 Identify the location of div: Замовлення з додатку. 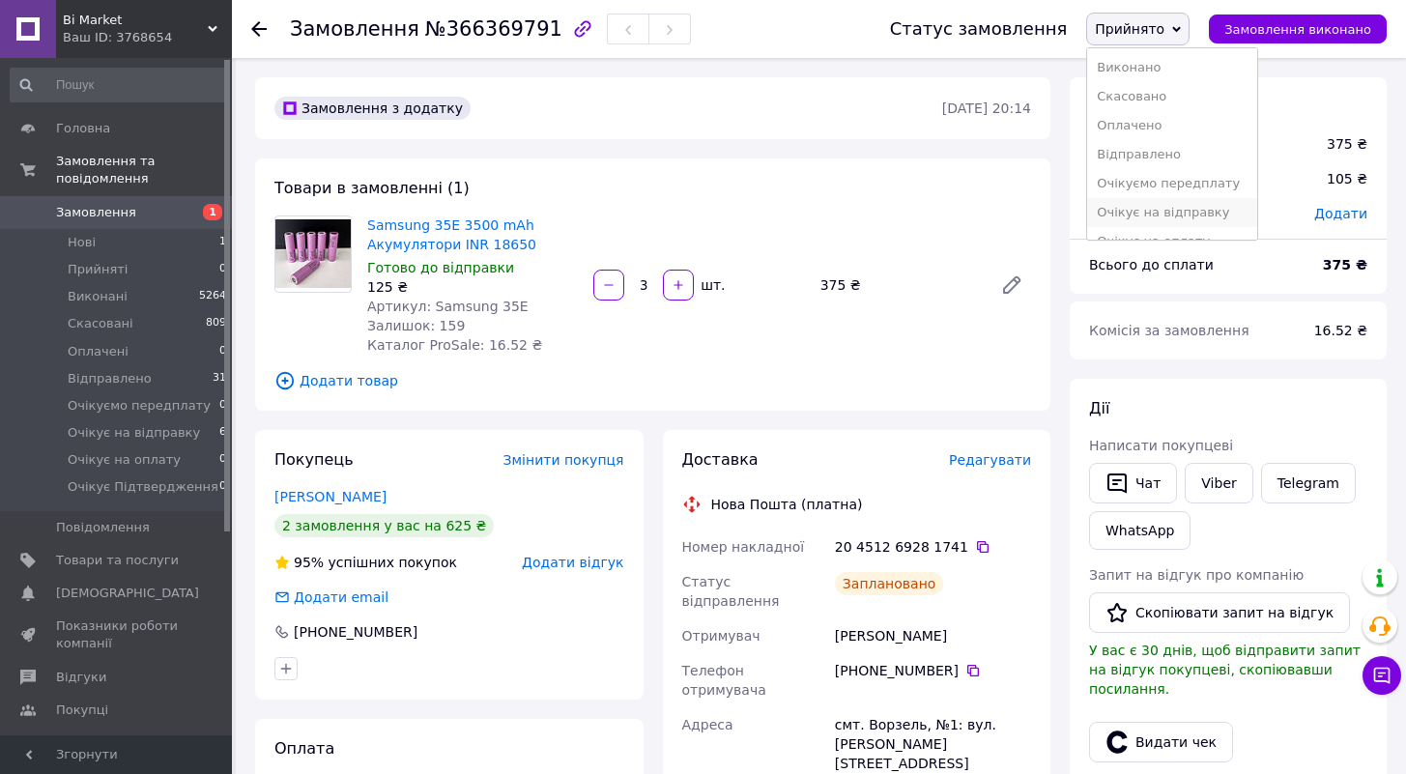
(372, 108).